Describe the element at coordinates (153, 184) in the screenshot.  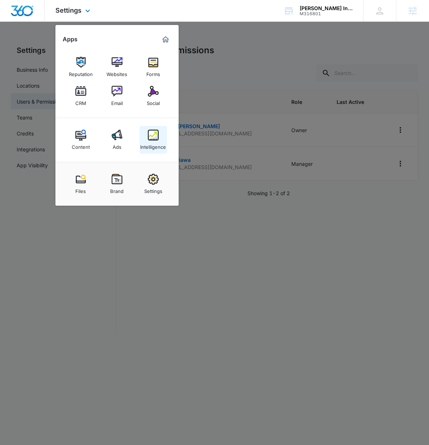
I see `a: Settings` at that location.